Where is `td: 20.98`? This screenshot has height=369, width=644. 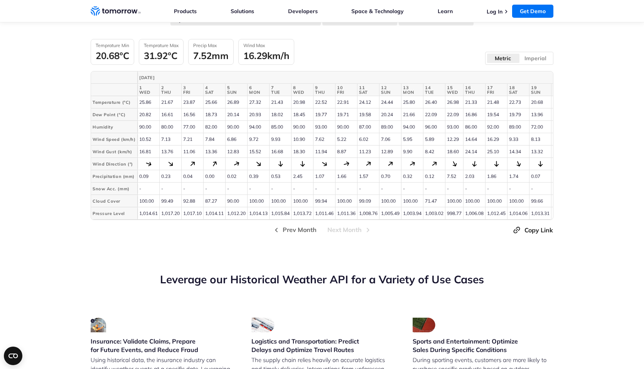 td: 20.98 is located at coordinates (302, 102).